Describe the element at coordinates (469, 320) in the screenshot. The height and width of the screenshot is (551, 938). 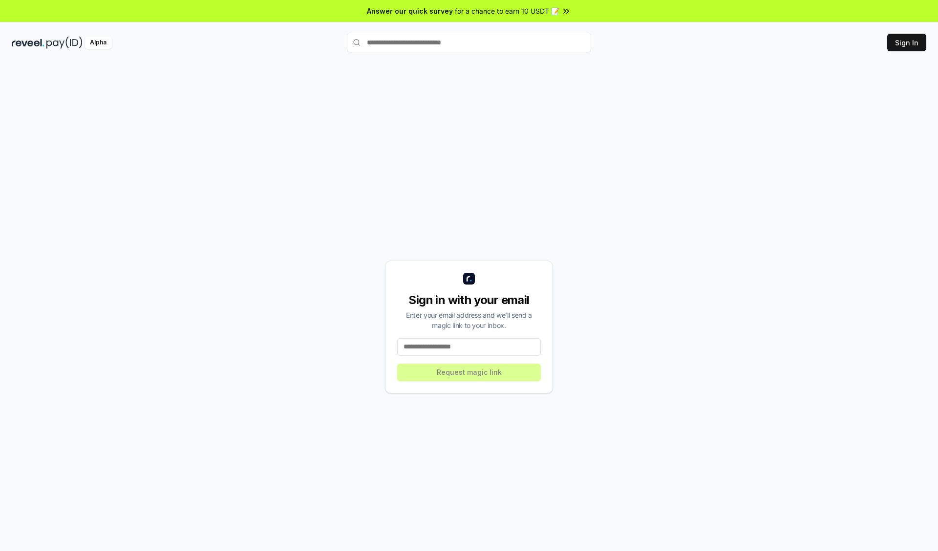
I see `div: Enter your email address and we’ll send a magic link to your inbox.` at that location.